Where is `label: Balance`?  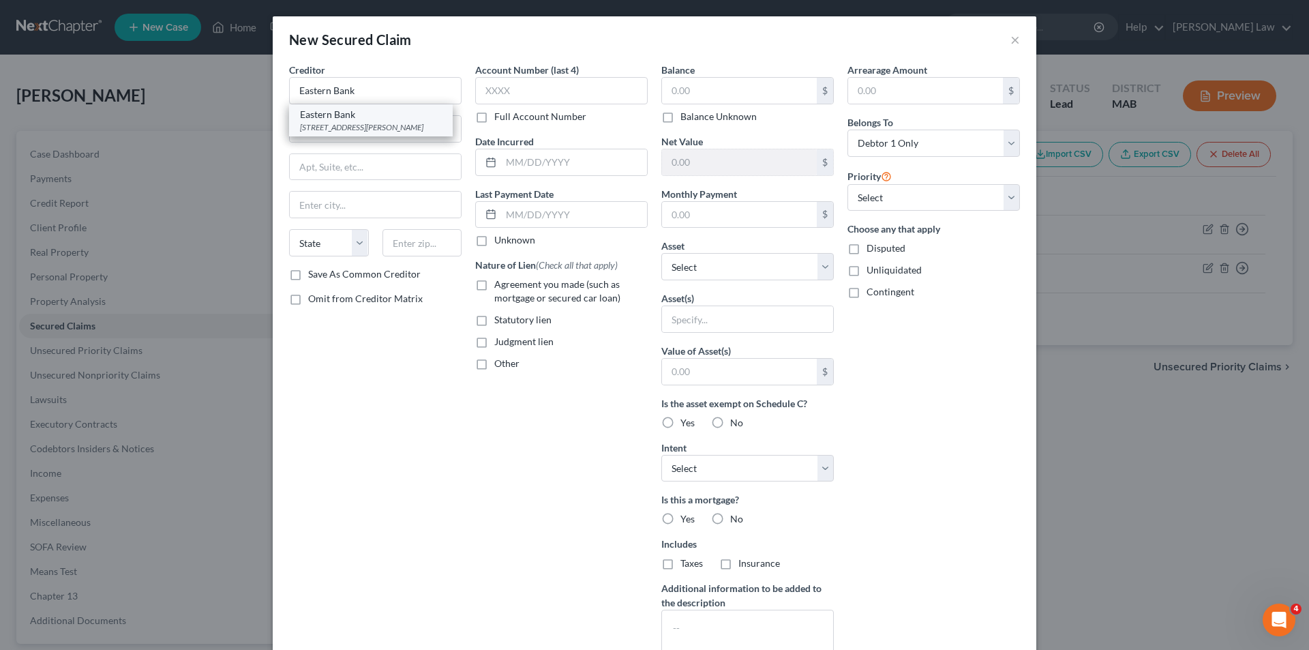 label: Balance is located at coordinates (678, 70).